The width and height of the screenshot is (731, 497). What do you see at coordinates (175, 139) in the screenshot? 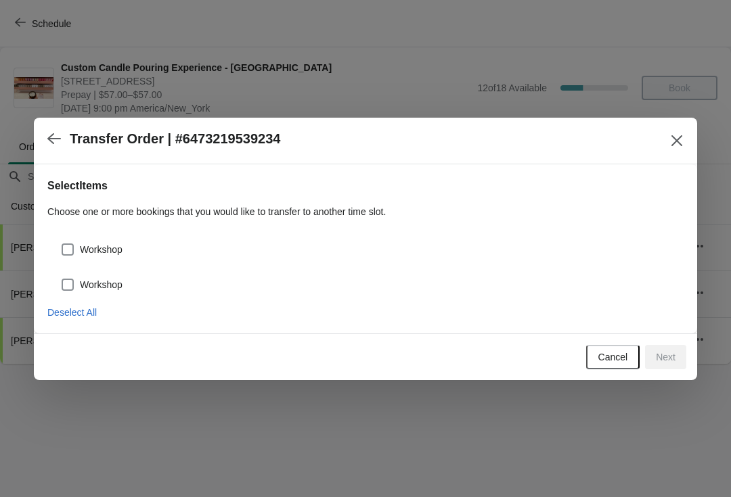
I see `h2: Transfer Order | #6473219539234` at bounding box center [175, 139].